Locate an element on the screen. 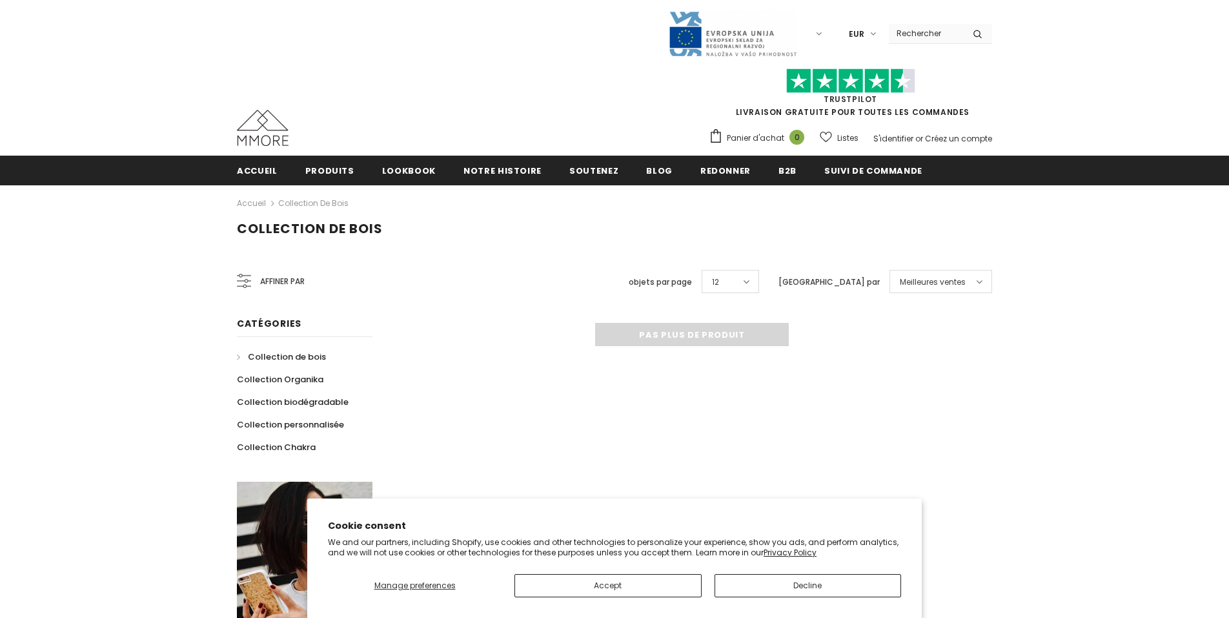  button: Accept is located at coordinates (608, 586).